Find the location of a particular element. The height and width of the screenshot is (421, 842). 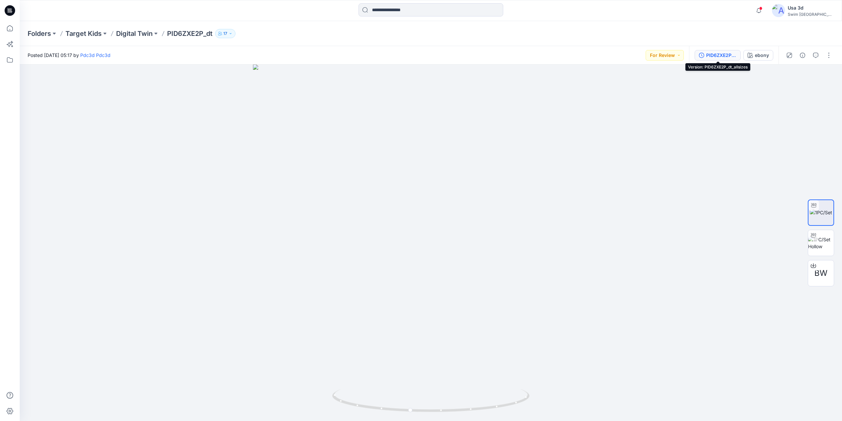

a: Pdc3d Pdc3d is located at coordinates (95, 55).